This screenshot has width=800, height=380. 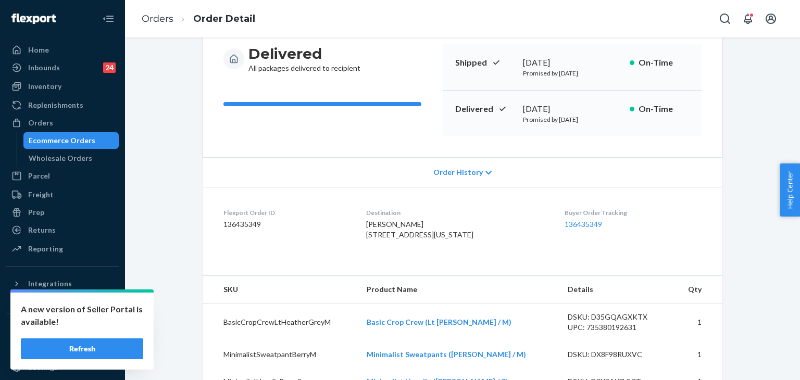 What do you see at coordinates (633, 213) in the screenshot?
I see `dt: Buyer Order Tracking` at bounding box center [633, 213].